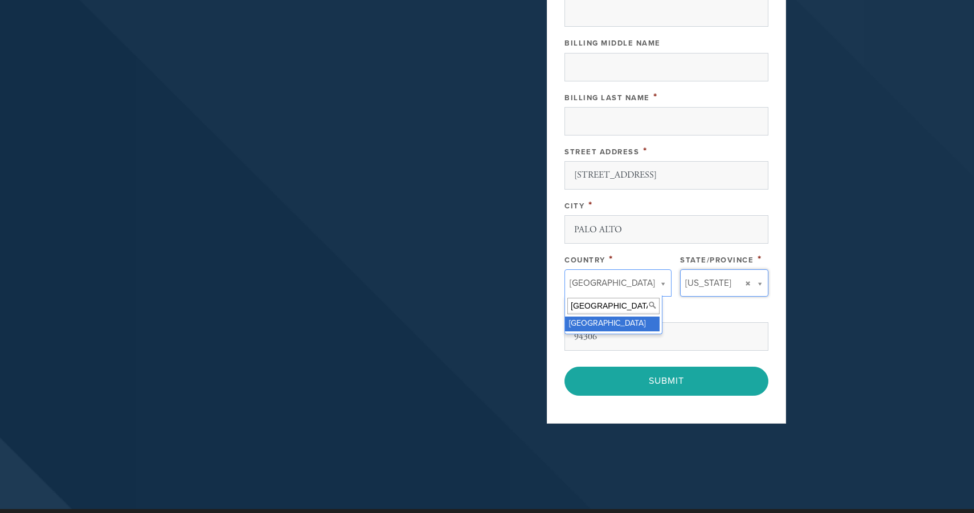 The image size is (974, 513). I want to click on label: Country, so click(585, 260).